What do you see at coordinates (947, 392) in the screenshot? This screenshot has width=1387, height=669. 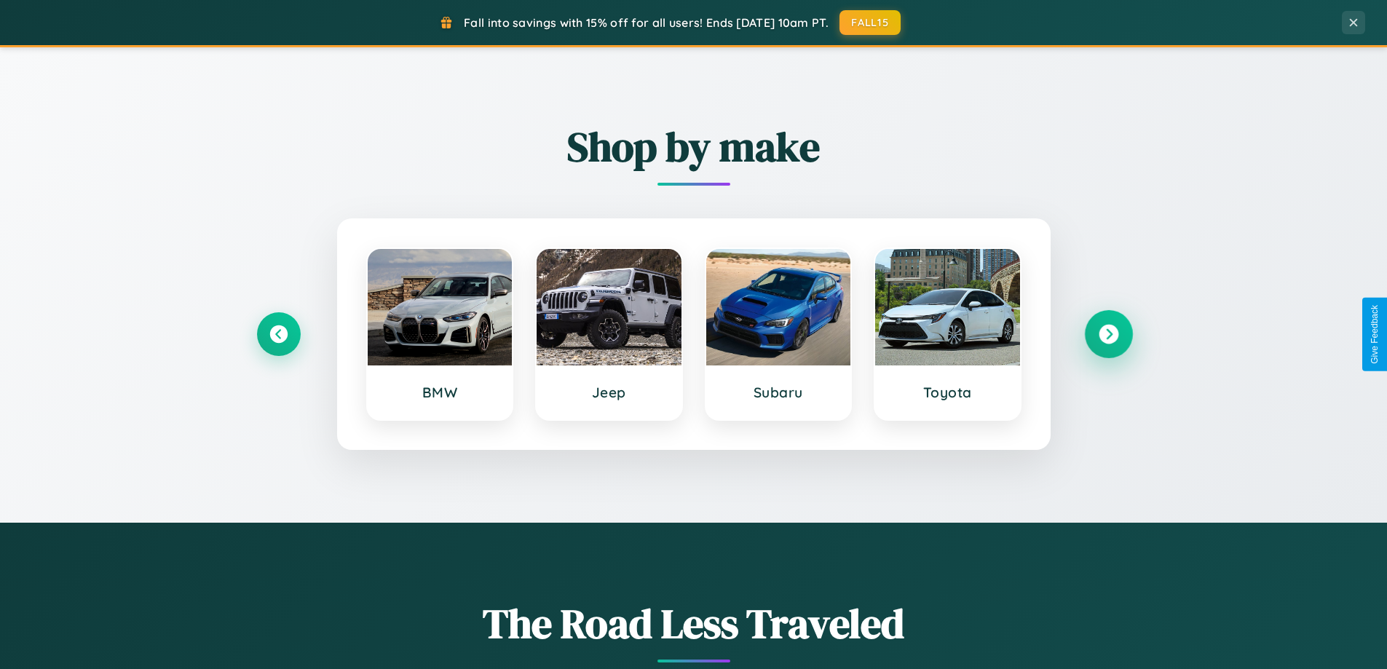 I see `h3: Toyota` at bounding box center [947, 392].